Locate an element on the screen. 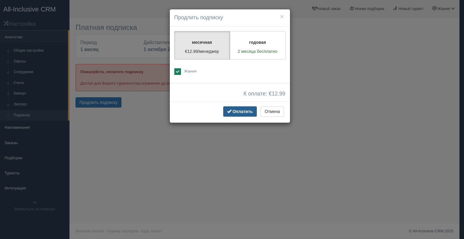  span: Оплатить is located at coordinates (242, 111).